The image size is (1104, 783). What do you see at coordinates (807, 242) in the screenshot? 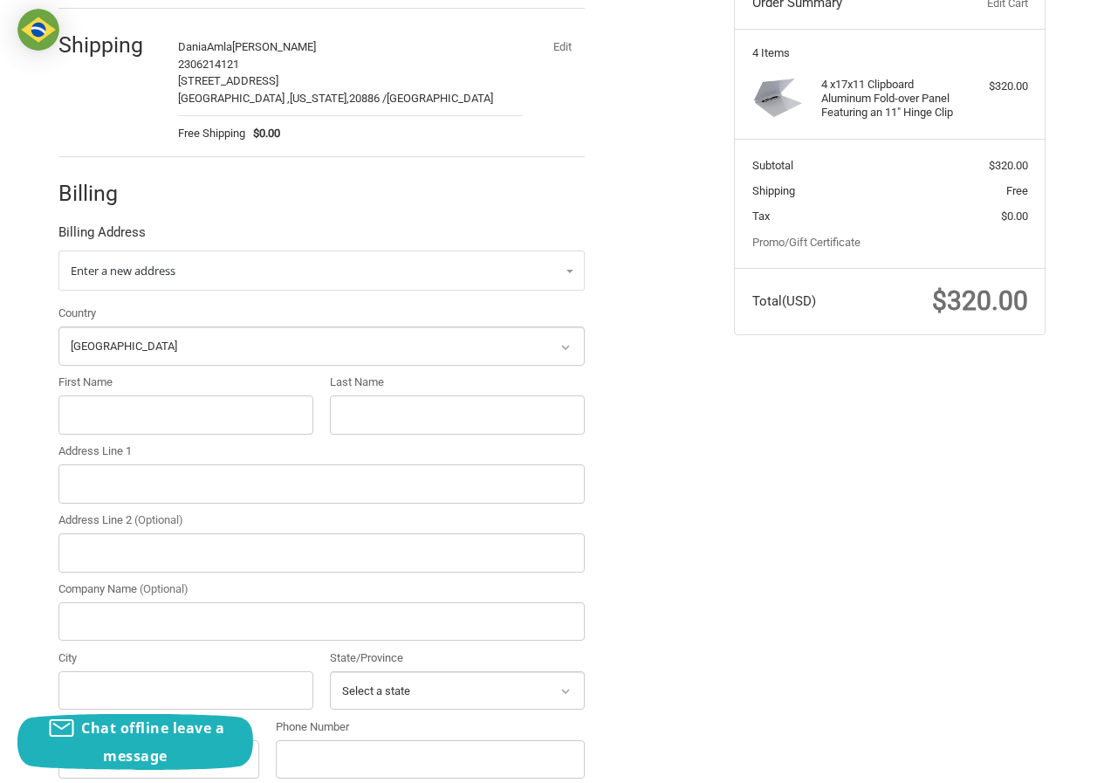
I see `a: Promo/Gift Certificate` at bounding box center [807, 242].